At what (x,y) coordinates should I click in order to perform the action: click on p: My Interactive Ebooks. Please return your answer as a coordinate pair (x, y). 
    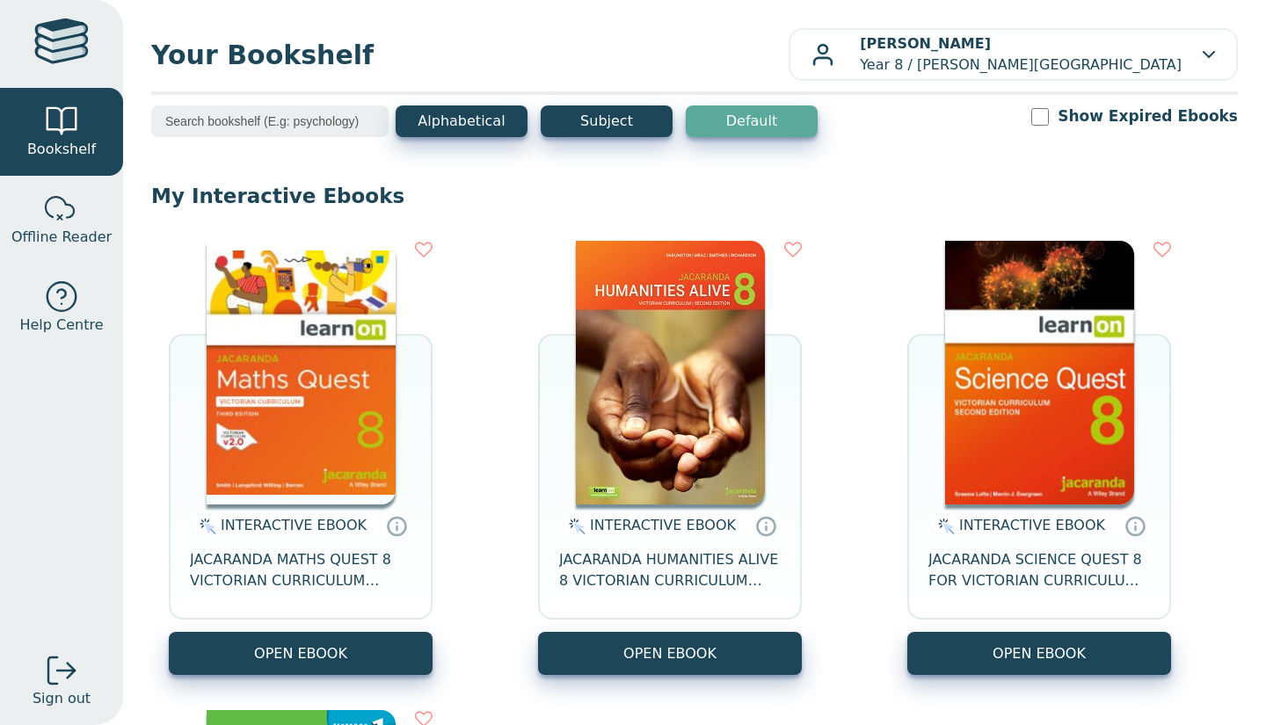
    Looking at the image, I should click on (694, 196).